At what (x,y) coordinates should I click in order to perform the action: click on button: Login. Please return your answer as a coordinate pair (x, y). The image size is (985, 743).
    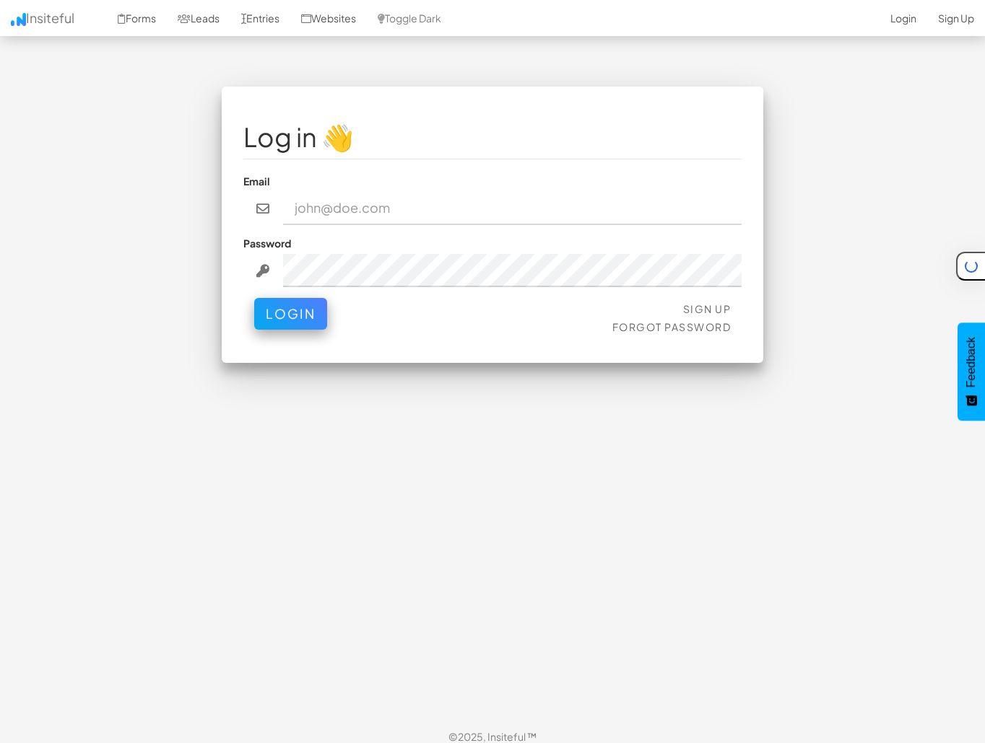
    Looking at the image, I should click on (290, 314).